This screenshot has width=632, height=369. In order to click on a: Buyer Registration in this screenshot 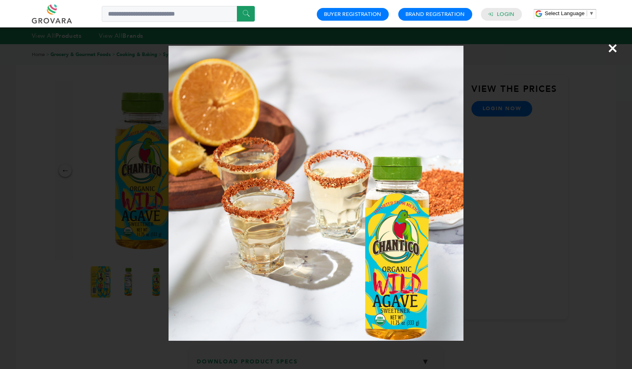, I will do `click(352, 14)`.